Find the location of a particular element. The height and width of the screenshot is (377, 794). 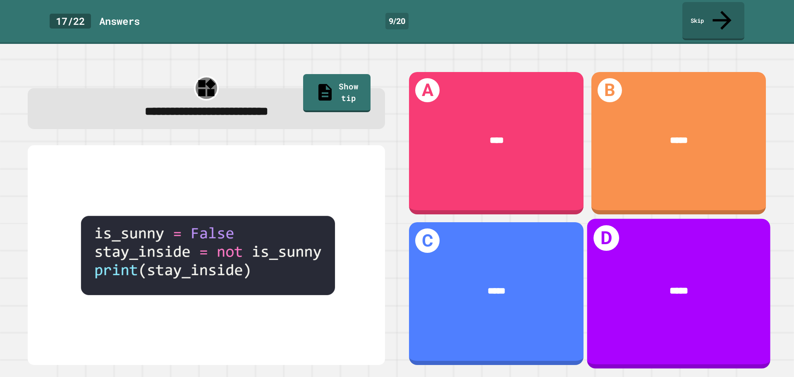

h1: B is located at coordinates (610, 90).